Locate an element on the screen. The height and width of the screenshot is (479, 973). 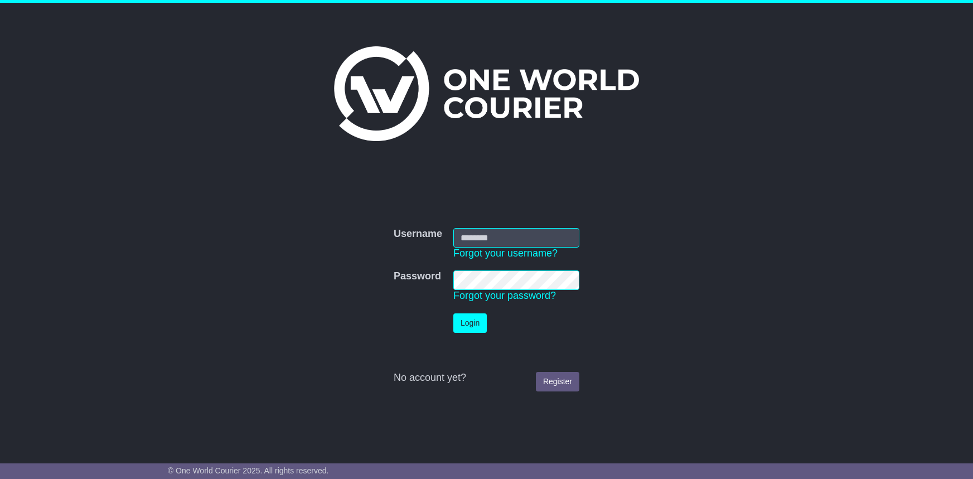
a: Register is located at coordinates (557, 381).